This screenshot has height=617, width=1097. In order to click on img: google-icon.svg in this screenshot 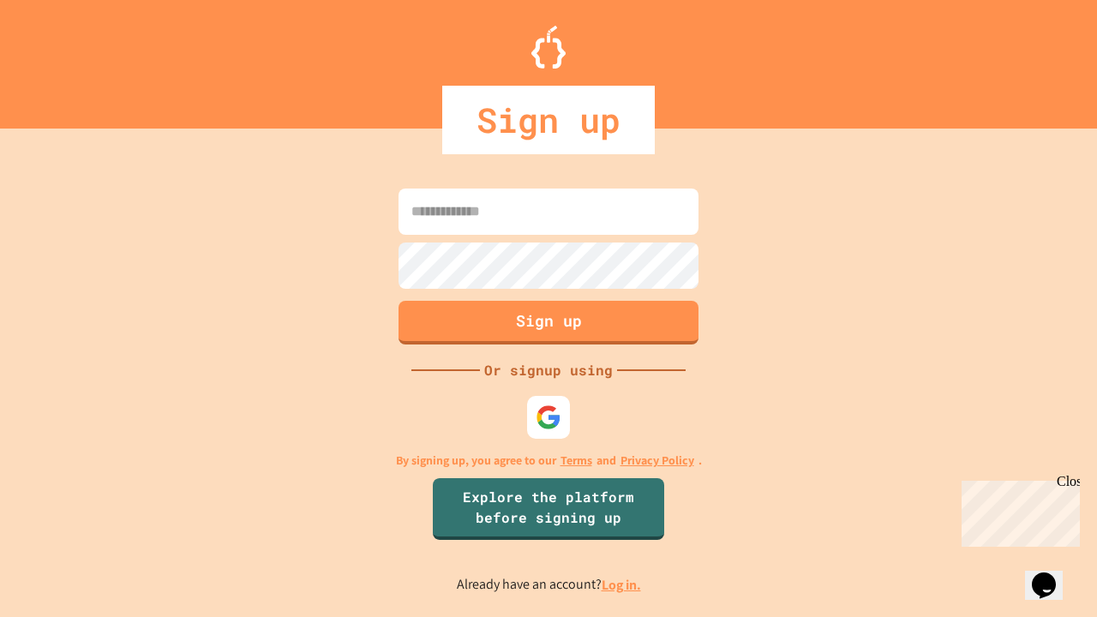, I will do `click(548, 417)`.